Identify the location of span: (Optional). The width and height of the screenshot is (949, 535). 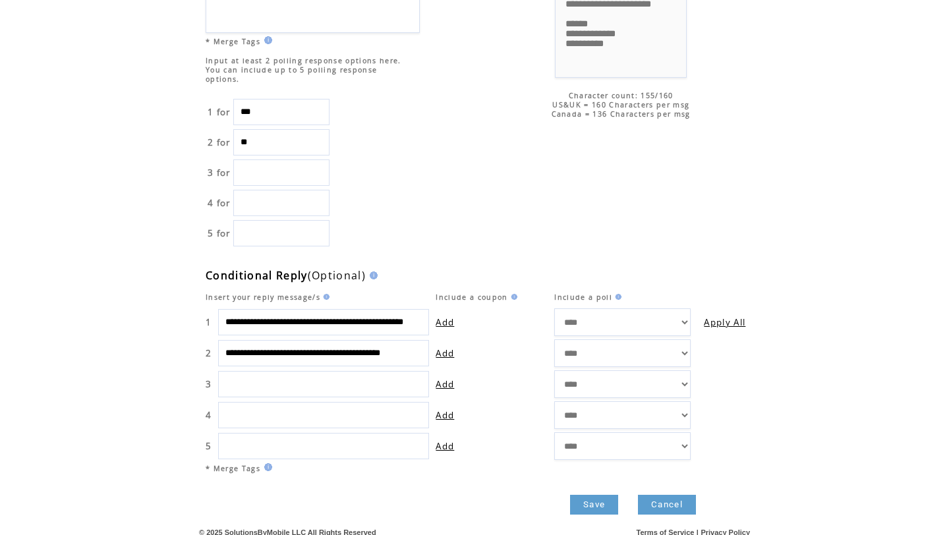
(285, 275).